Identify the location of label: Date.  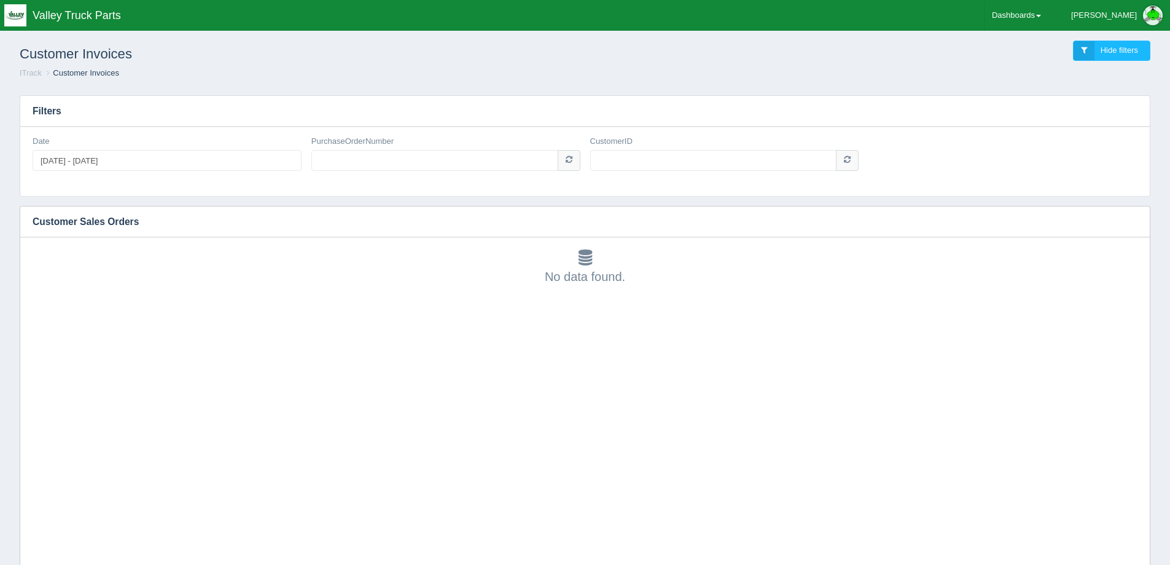
(41, 141).